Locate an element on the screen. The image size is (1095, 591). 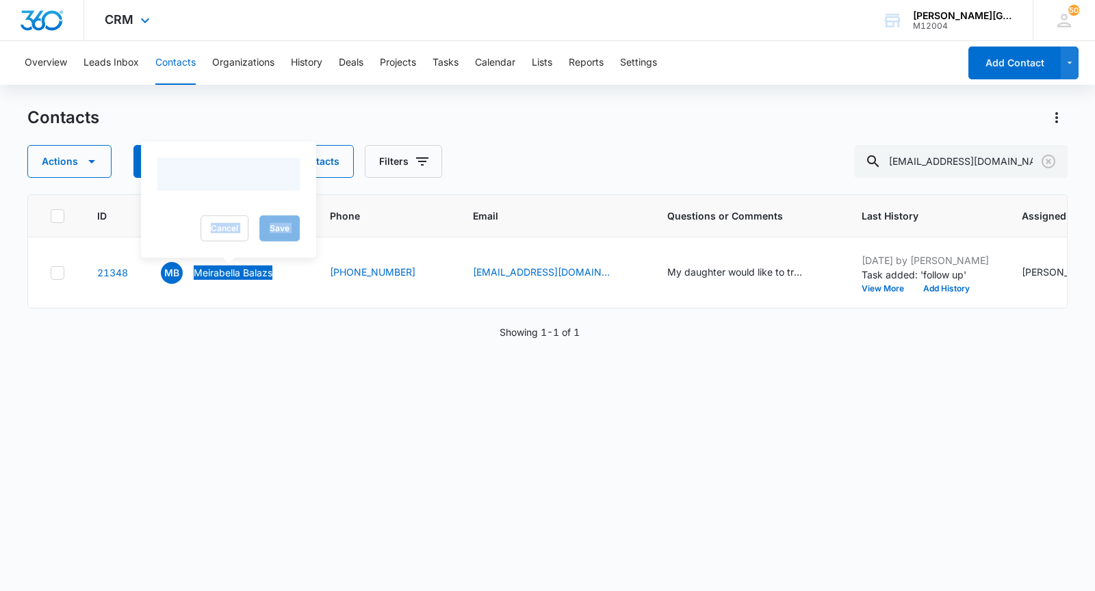
button: Lists is located at coordinates (542, 63).